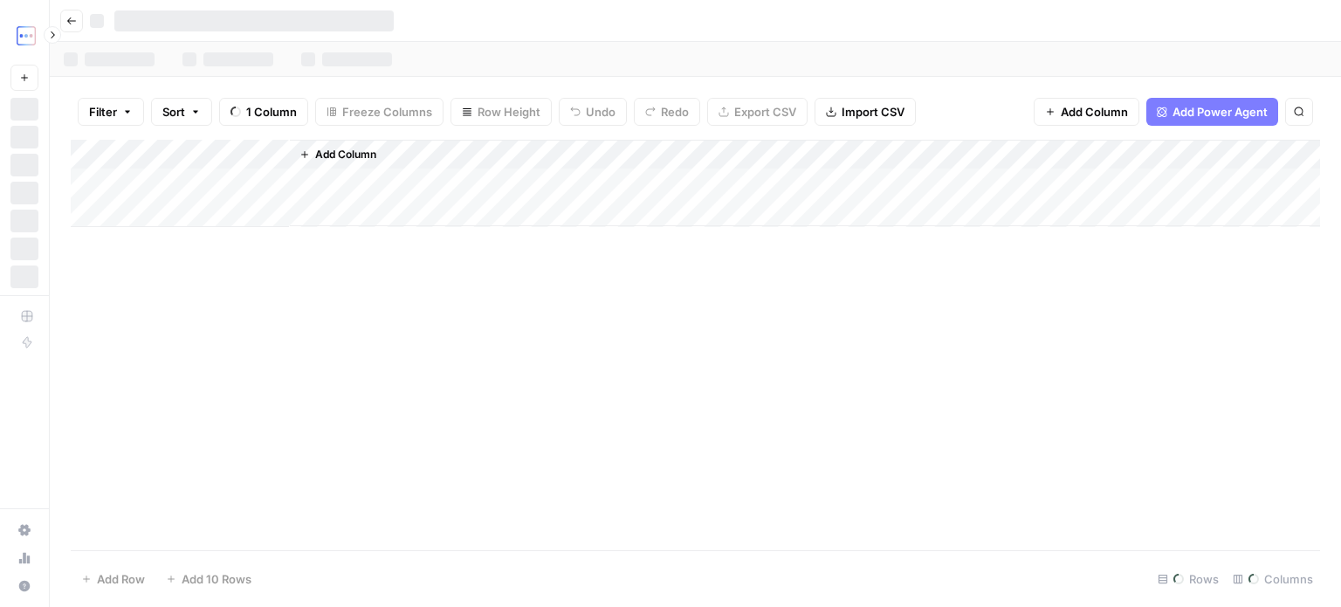 The height and width of the screenshot is (607, 1341). I want to click on span: Redo, so click(675, 112).